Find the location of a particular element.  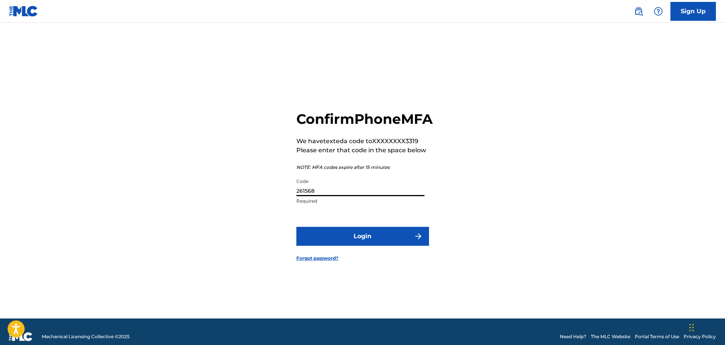

button: Login is located at coordinates (363, 237).